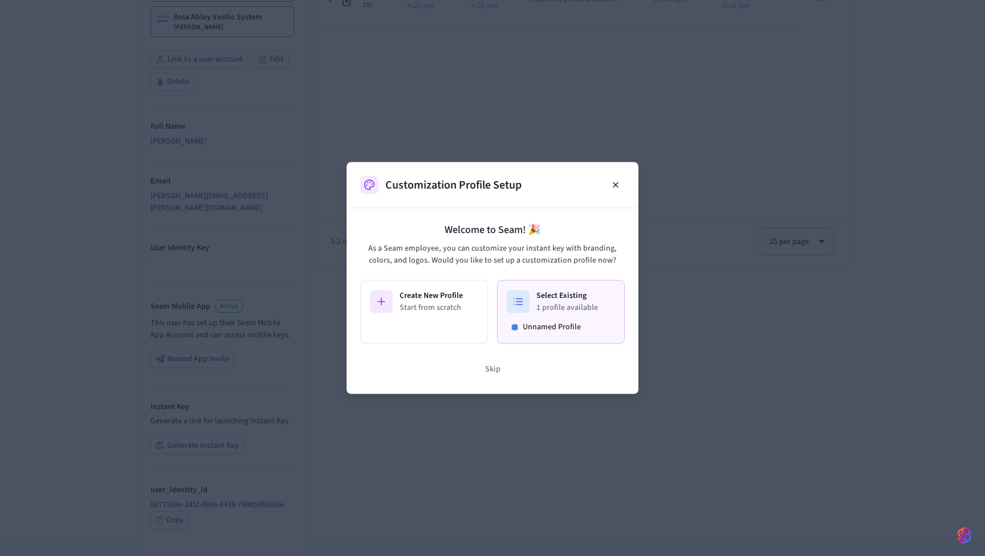 The width and height of the screenshot is (985, 556). I want to click on img: SeamLogoGradient.69752ec5.svg, so click(965, 536).